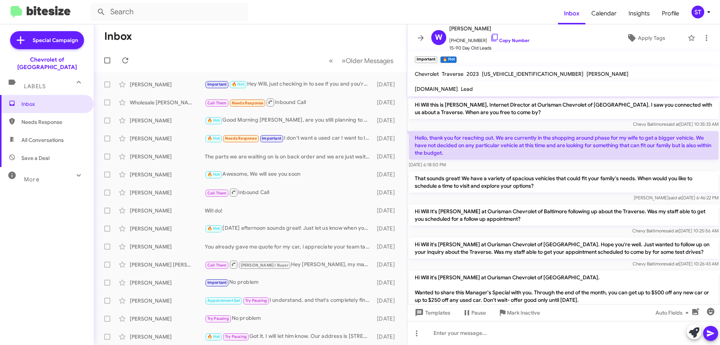 Image resolution: width=720 pixels, height=345 pixels. Describe the element at coordinates (524, 312) in the screenshot. I see `span: Mark Inactive` at that location.